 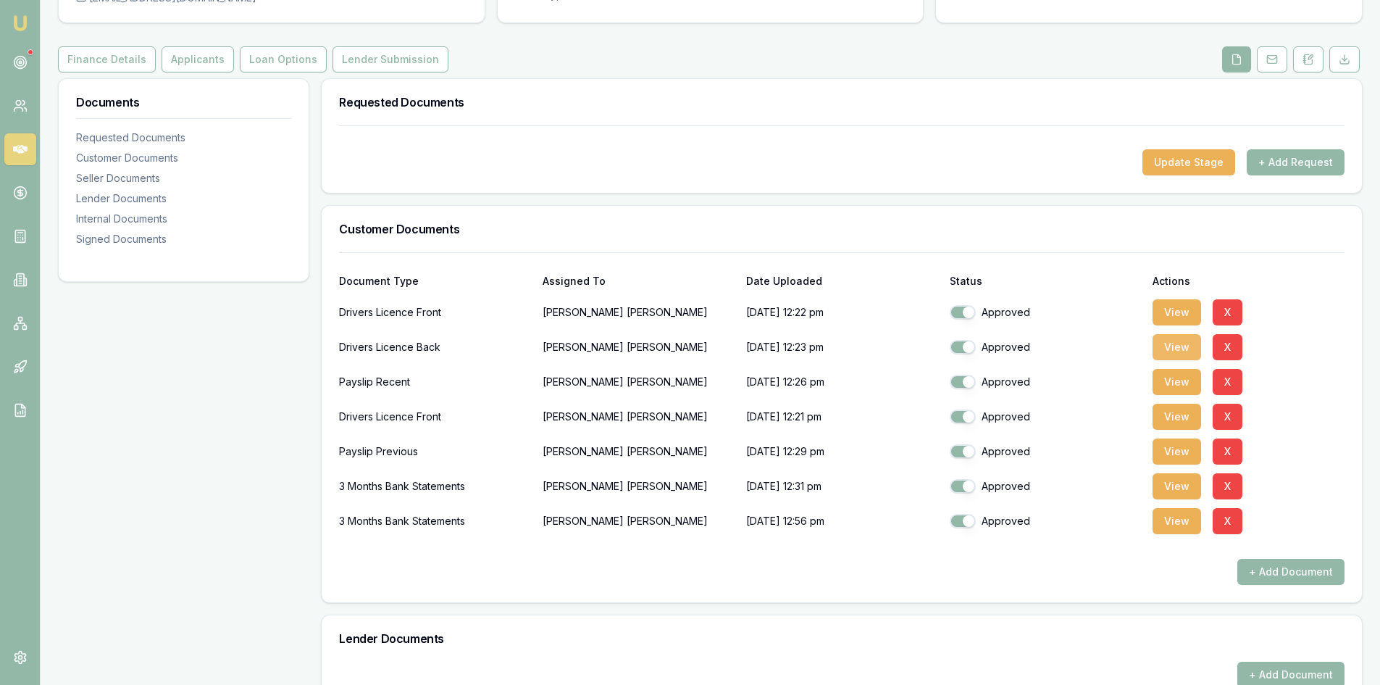 What do you see at coordinates (183, 199) in the screenshot?
I see `div: Lender Documents` at bounding box center [183, 199].